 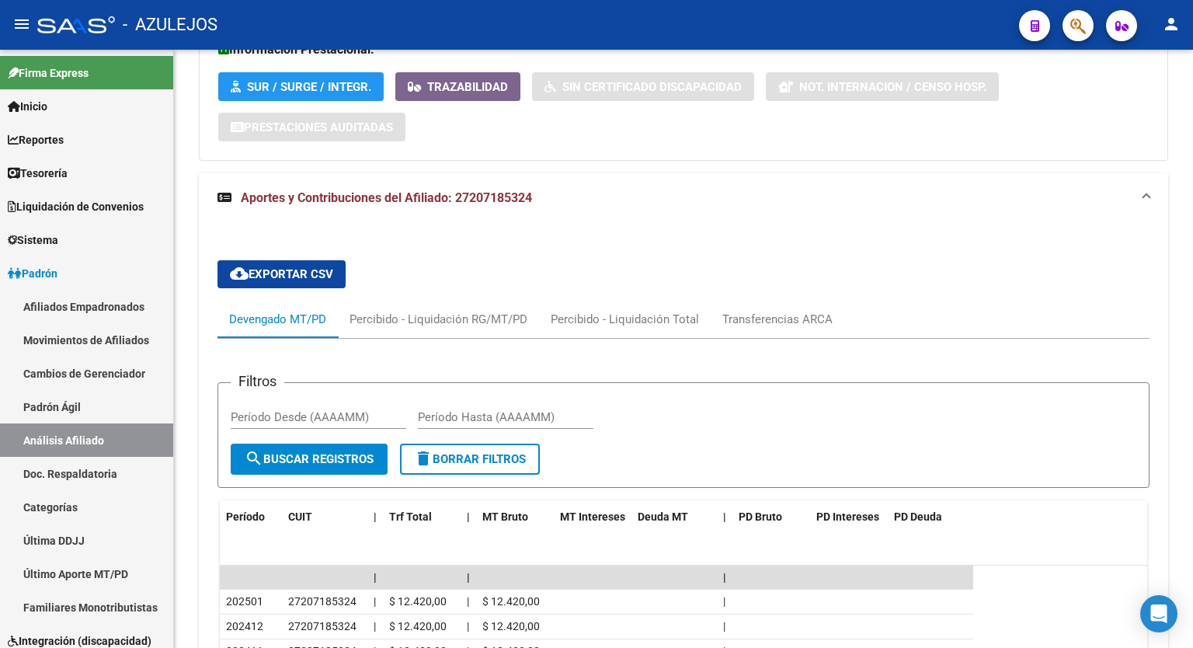 I want to click on datatable-header-cell: Trf Total, so click(x=422, y=516).